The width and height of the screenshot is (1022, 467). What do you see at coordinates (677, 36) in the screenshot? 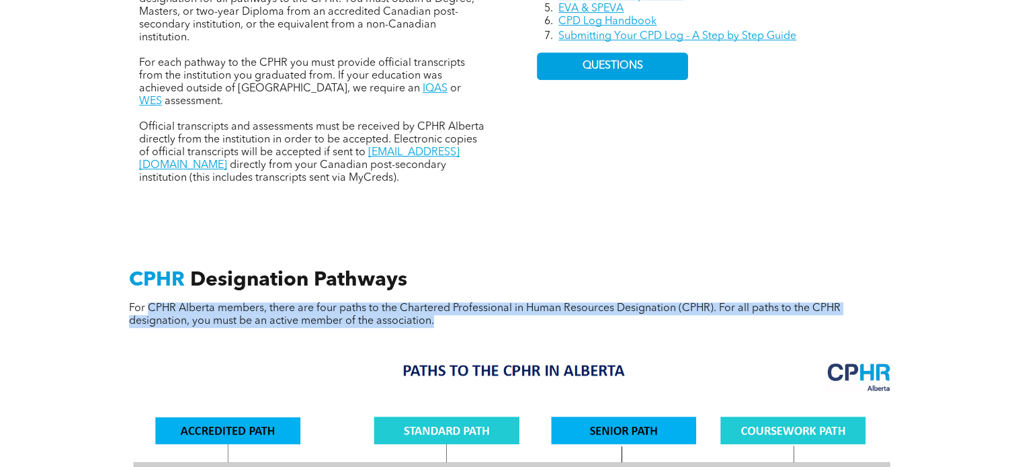
I see `a: Submitting Your CPD Log - A Step by Step Guide` at bounding box center [677, 36].